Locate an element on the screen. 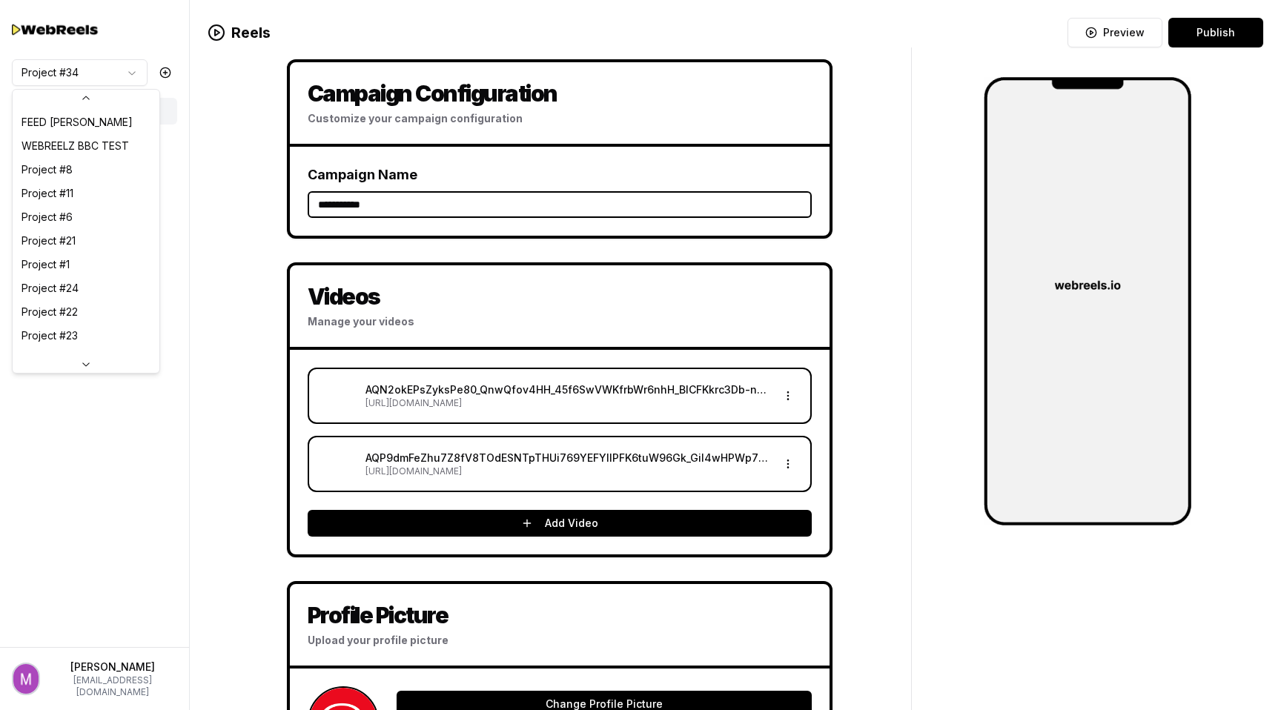 The image size is (1281, 710). span: Project #11 is located at coordinates (47, 193).